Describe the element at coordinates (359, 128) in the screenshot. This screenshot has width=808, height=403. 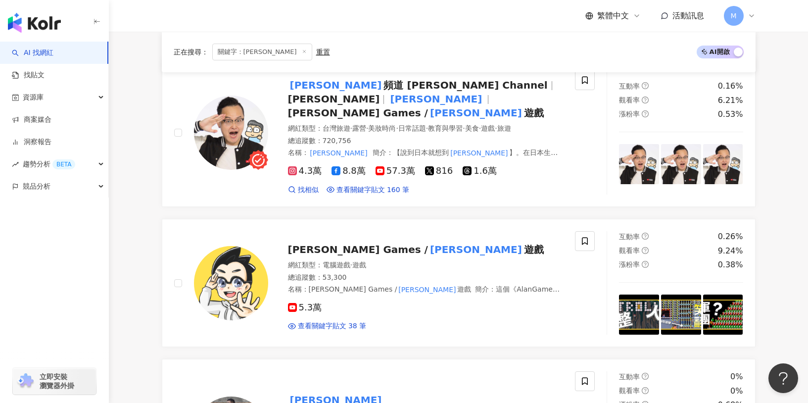
I see `span: 露營` at that location.